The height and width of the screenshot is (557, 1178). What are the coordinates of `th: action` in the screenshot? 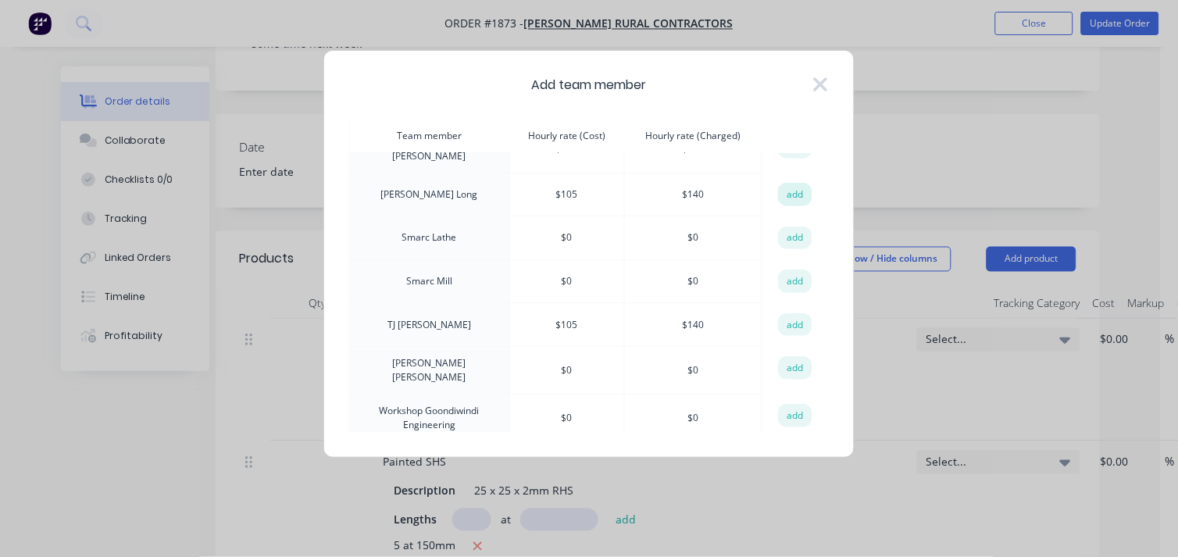 It's located at (794, 136).